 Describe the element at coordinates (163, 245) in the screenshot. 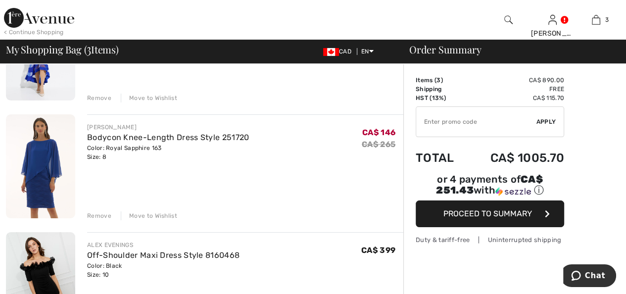

I see `div: ALEX EVENINGS` at that location.